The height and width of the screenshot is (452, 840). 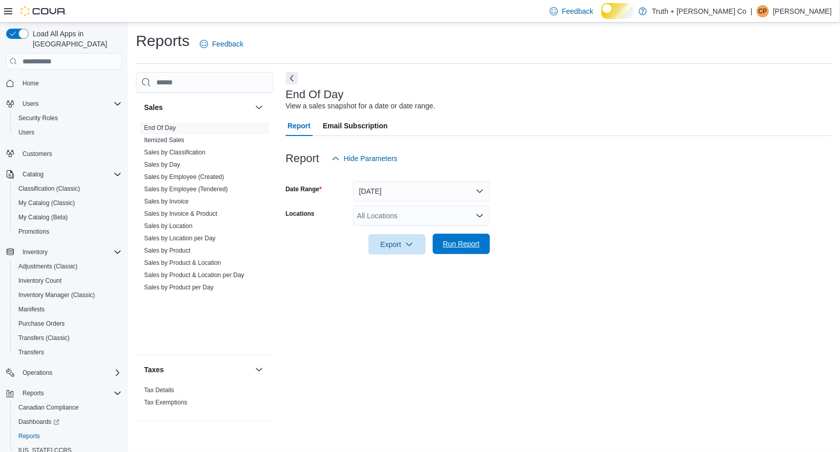 I want to click on a: Sales by Invoice & Product, so click(x=180, y=214).